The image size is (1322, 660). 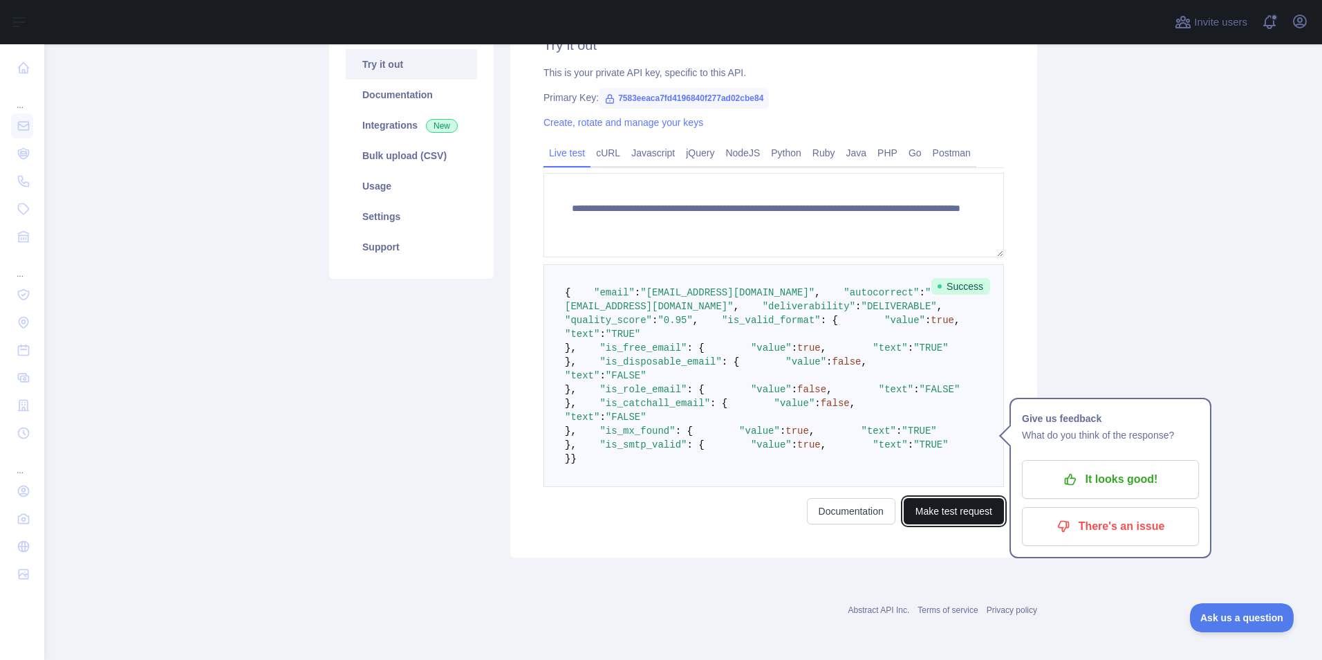 What do you see at coordinates (774, 97) in the screenshot?
I see `div: Primary Key:` at bounding box center [774, 97].